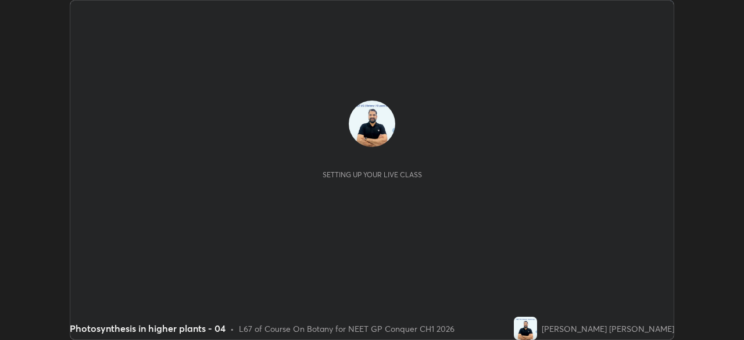 The width and height of the screenshot is (744, 340). I want to click on div: Setting up your live class, so click(372, 174).